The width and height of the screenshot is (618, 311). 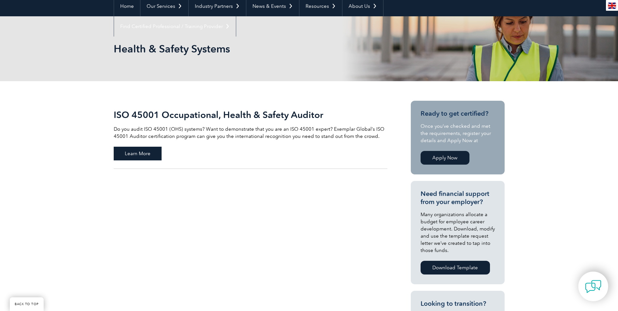 I want to click on h1: Health & Safety Systems, so click(x=239, y=49).